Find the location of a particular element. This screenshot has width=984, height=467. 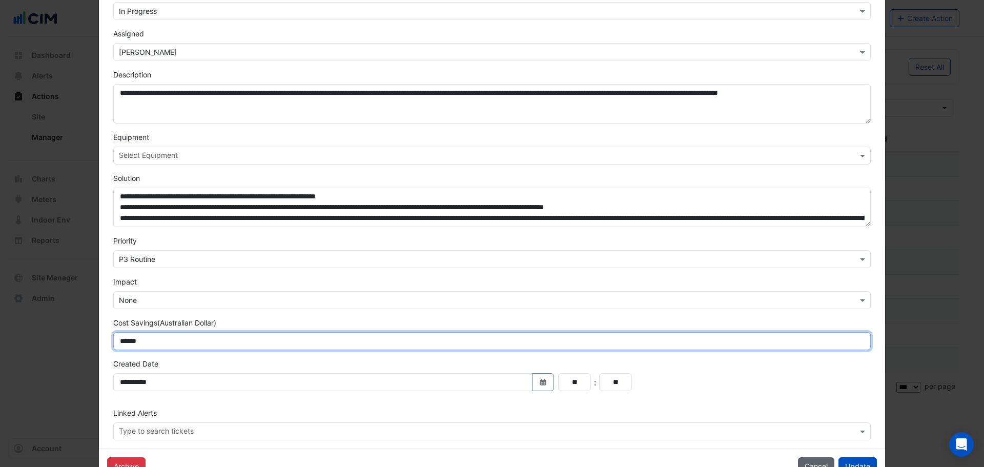

label: Equipment is located at coordinates (131, 137).